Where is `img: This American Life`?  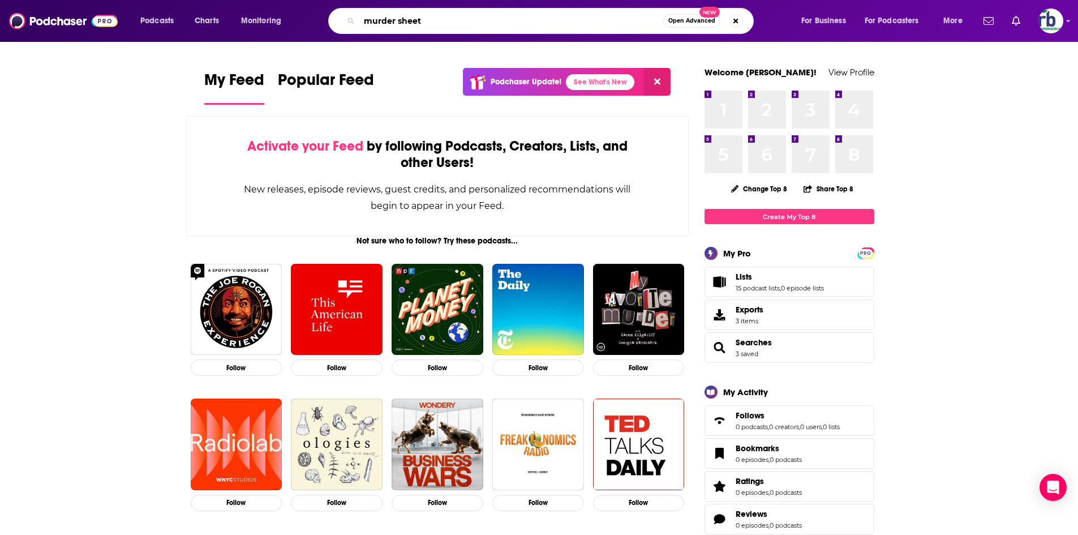
img: This American Life is located at coordinates (337, 310).